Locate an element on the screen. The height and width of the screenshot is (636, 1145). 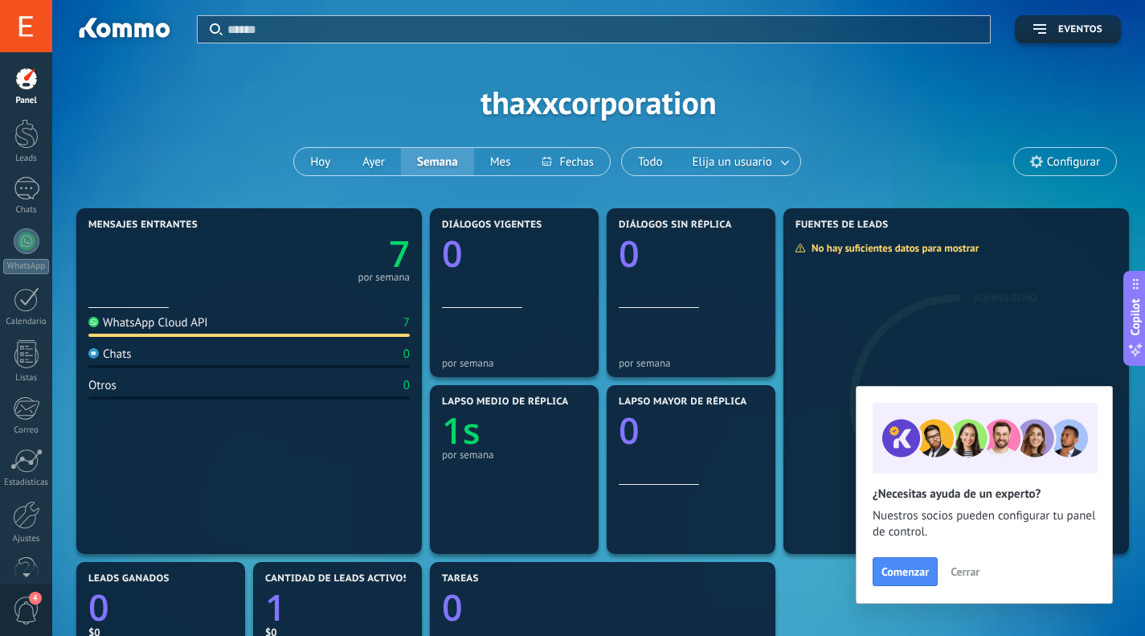
div: Otros is located at coordinates (102, 385).